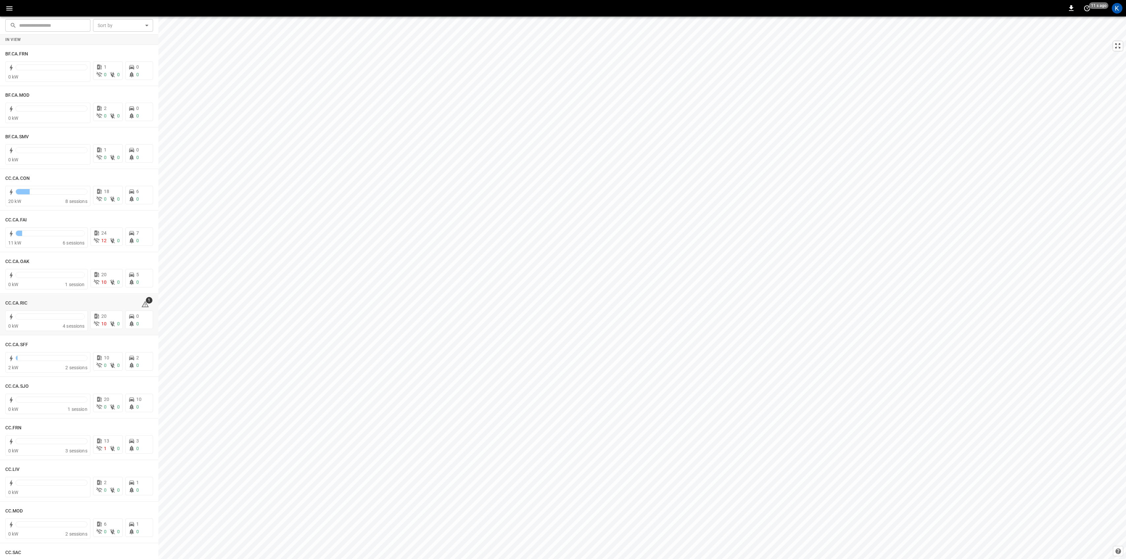 The width and height of the screenshot is (1126, 559). What do you see at coordinates (76, 451) in the screenshot?
I see `span: 3 sessions` at bounding box center [76, 451].